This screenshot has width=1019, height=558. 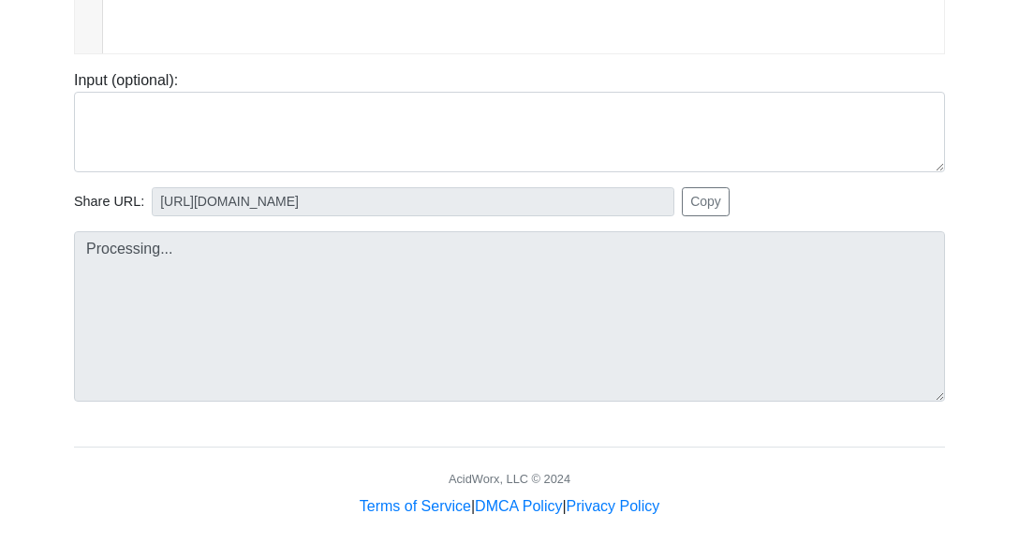 I want to click on div: Input (optional):, so click(x=510, y=121).